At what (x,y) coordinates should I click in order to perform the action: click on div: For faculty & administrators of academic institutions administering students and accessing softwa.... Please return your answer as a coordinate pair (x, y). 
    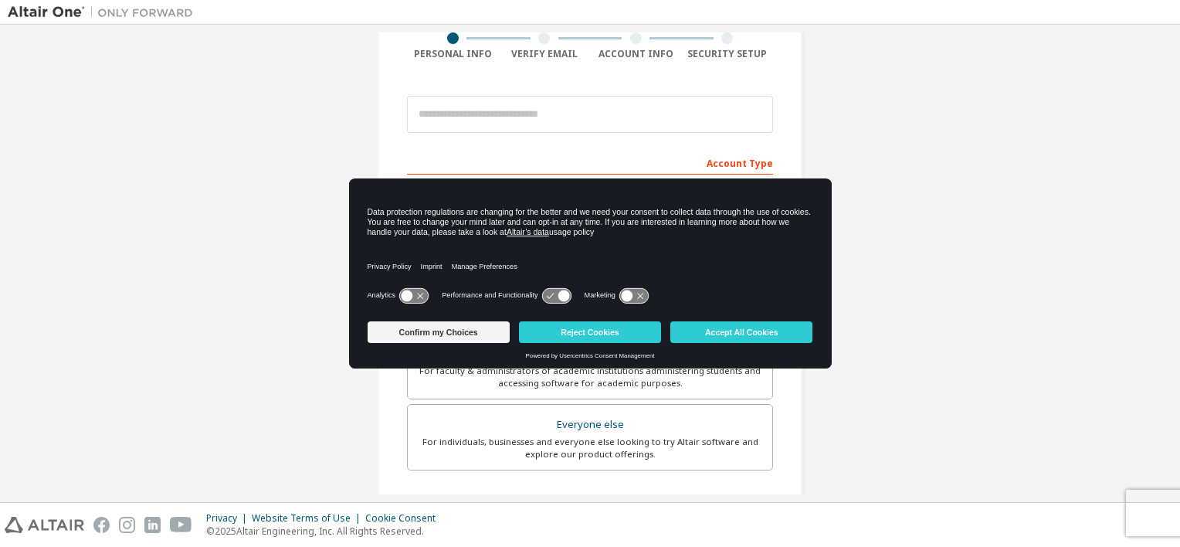
    Looking at the image, I should click on (590, 377).